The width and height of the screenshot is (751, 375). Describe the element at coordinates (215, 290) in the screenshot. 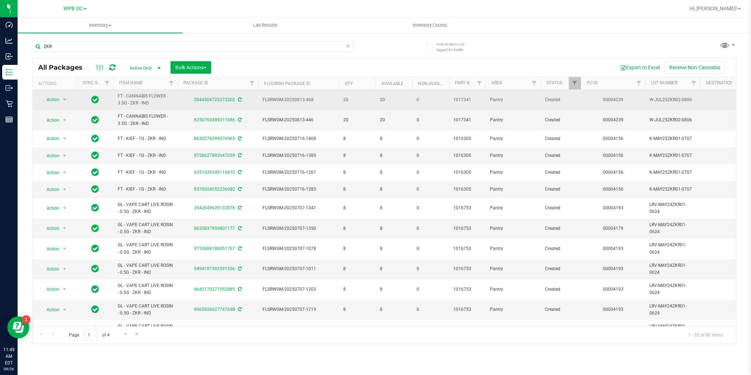

I see `a: 4642170271952885` at that location.